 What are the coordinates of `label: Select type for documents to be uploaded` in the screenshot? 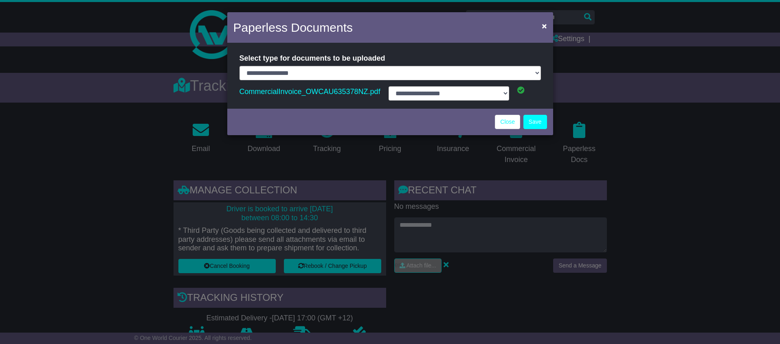 It's located at (312, 58).